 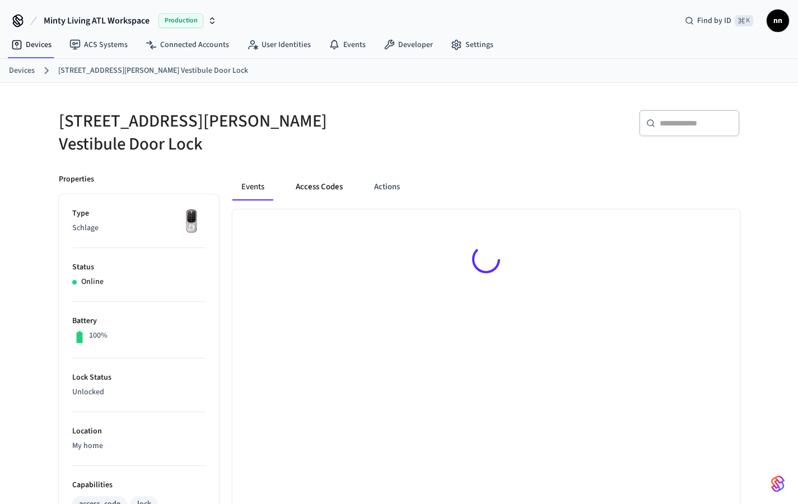 What do you see at coordinates (139, 267) in the screenshot?
I see `p: Status` at bounding box center [139, 267].